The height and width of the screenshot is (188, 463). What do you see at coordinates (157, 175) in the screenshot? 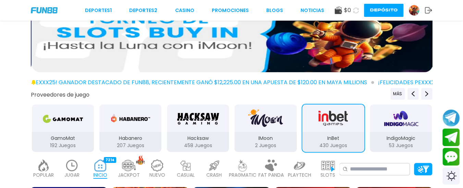
I see `p: NUEVO` at bounding box center [157, 175].